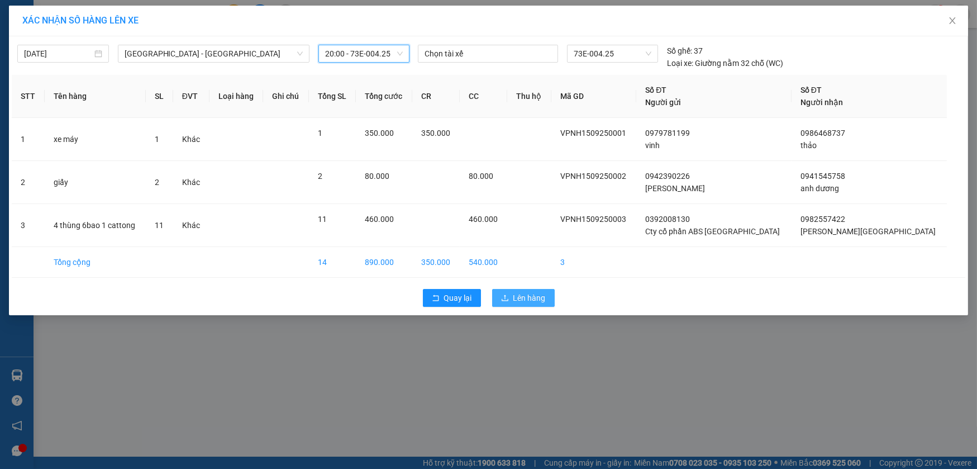 This screenshot has height=469, width=977. Describe the element at coordinates (28, 139) in the screenshot. I see `td: 1` at that location.